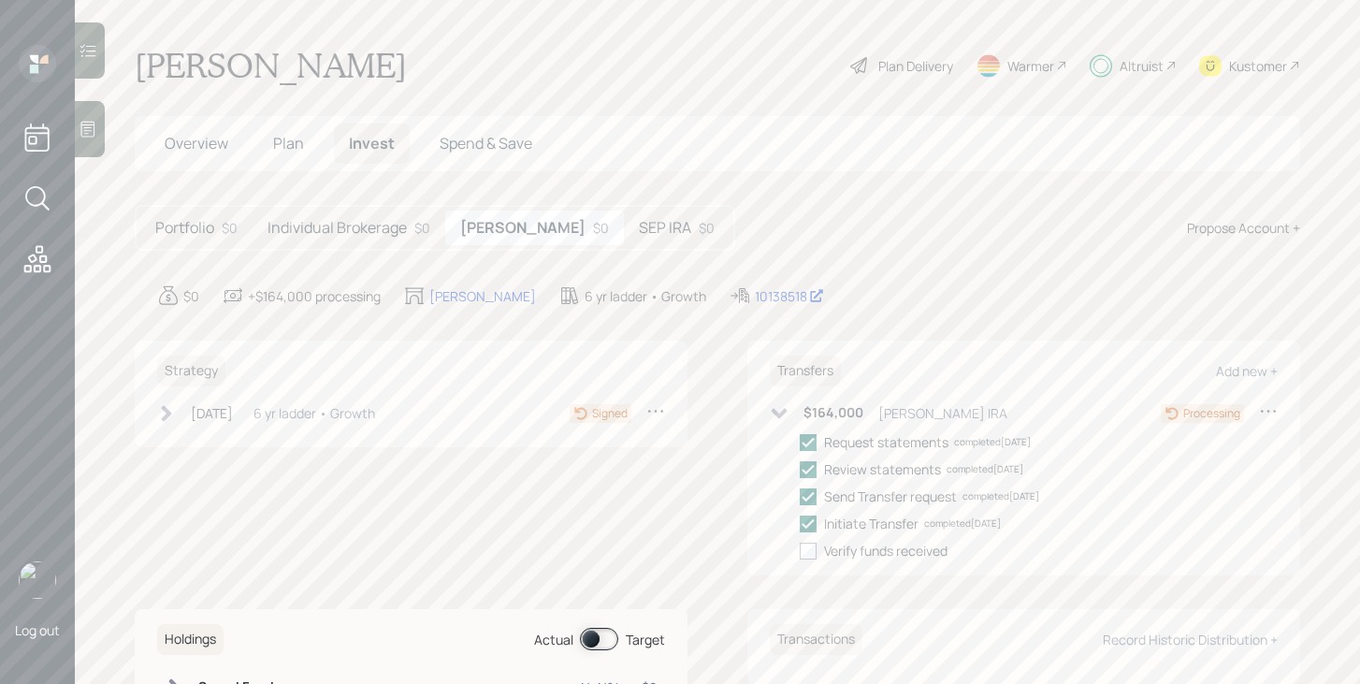 The width and height of the screenshot is (1360, 684). What do you see at coordinates (1141, 65) in the screenshot?
I see `div: Altruist` at bounding box center [1141, 65].